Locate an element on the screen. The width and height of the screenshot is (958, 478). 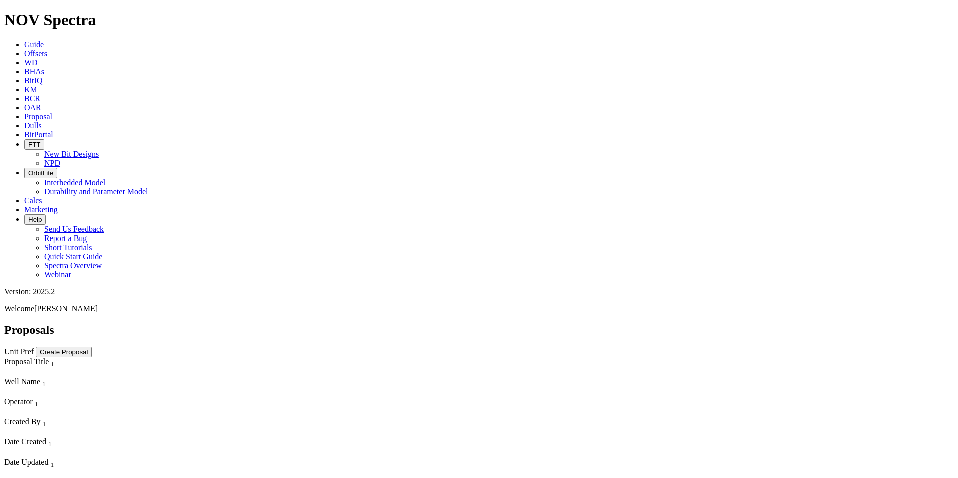
h1: NOV Spectra is located at coordinates (479, 20).